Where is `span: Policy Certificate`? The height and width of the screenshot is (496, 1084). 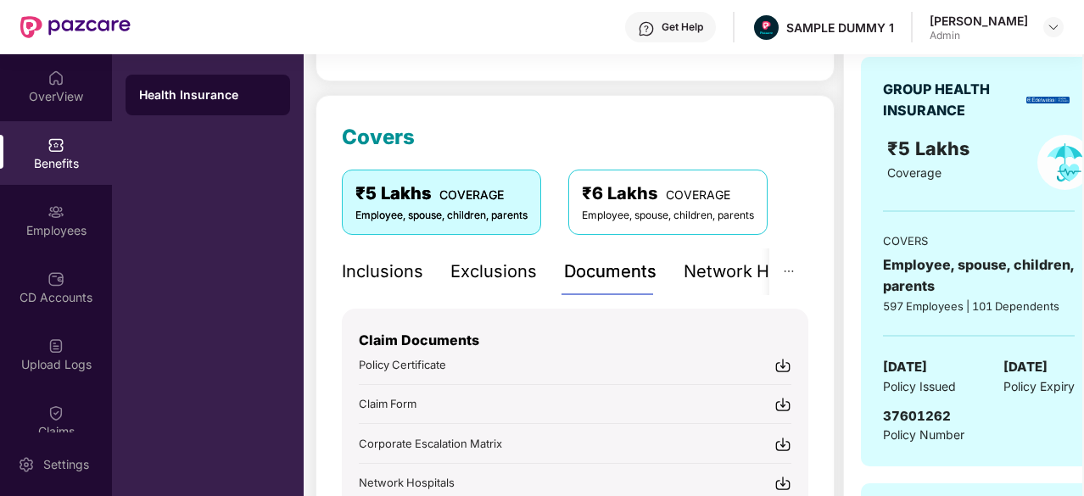 span: Policy Certificate is located at coordinates (402, 365).